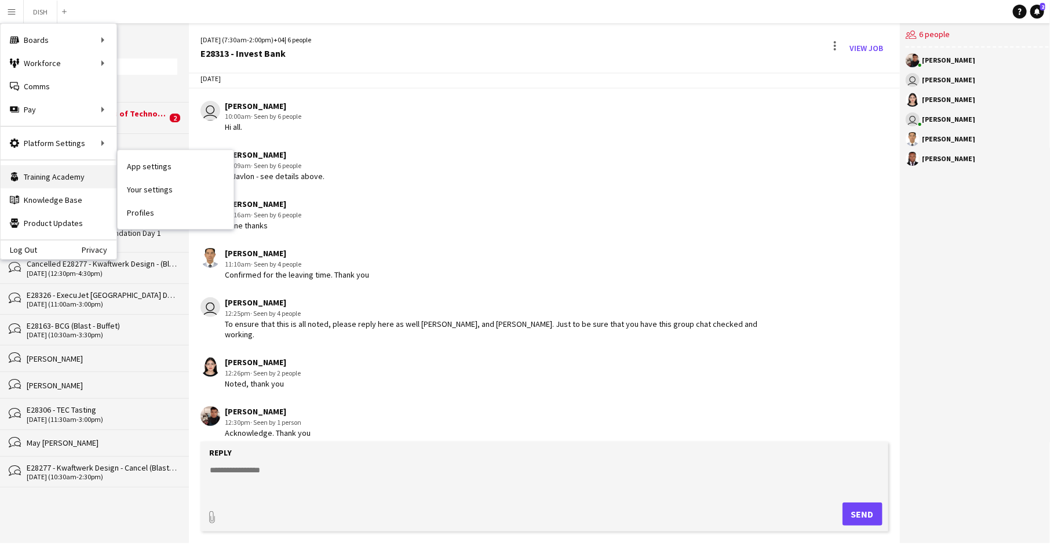 The image size is (1050, 550). I want to click on div: E28313 - Invest Bank, so click(255, 53).